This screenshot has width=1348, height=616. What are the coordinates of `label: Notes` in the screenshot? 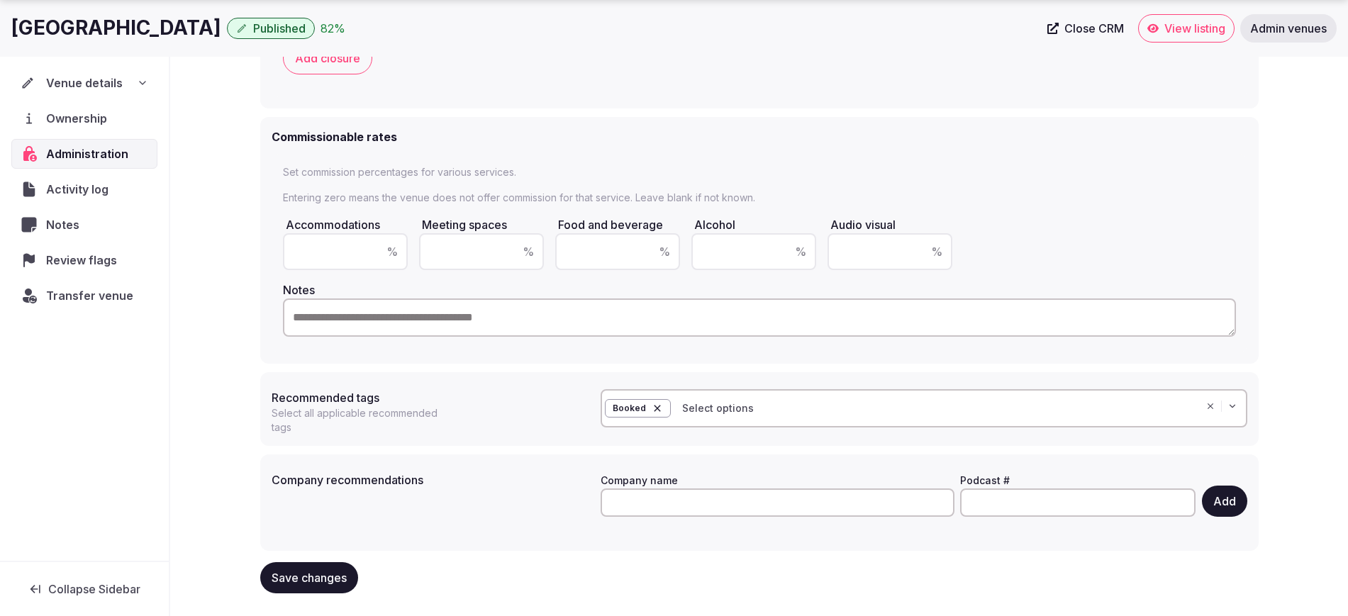 It's located at (298, 290).